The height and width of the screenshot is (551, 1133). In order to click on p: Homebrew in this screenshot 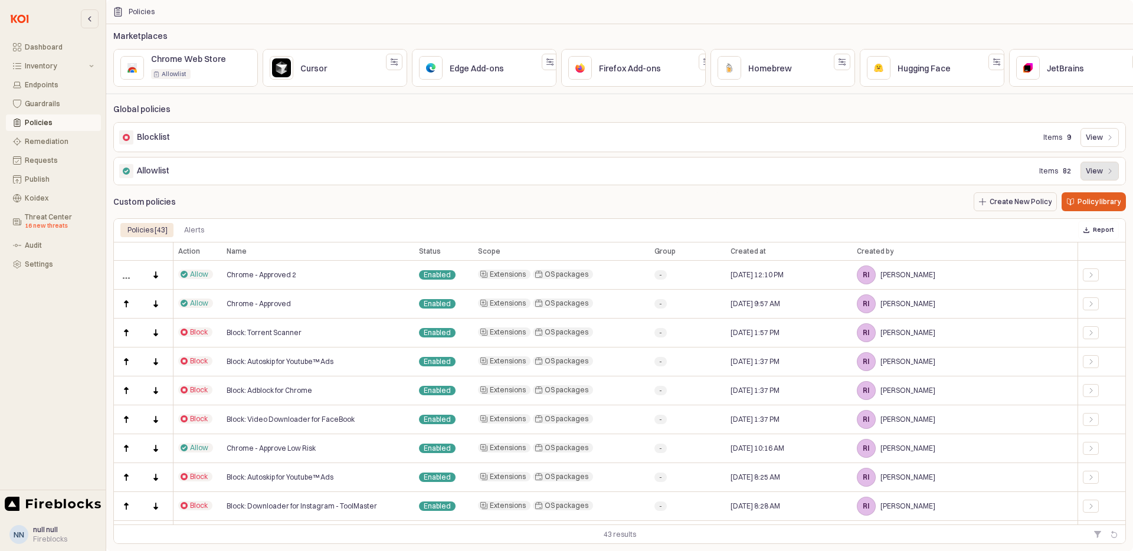, I will do `click(790, 68)`.